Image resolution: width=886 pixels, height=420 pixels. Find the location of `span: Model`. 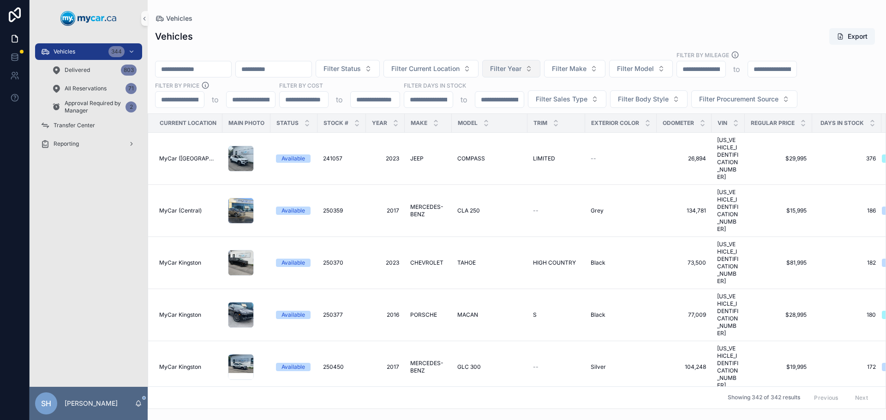

span: Model is located at coordinates (468, 123).